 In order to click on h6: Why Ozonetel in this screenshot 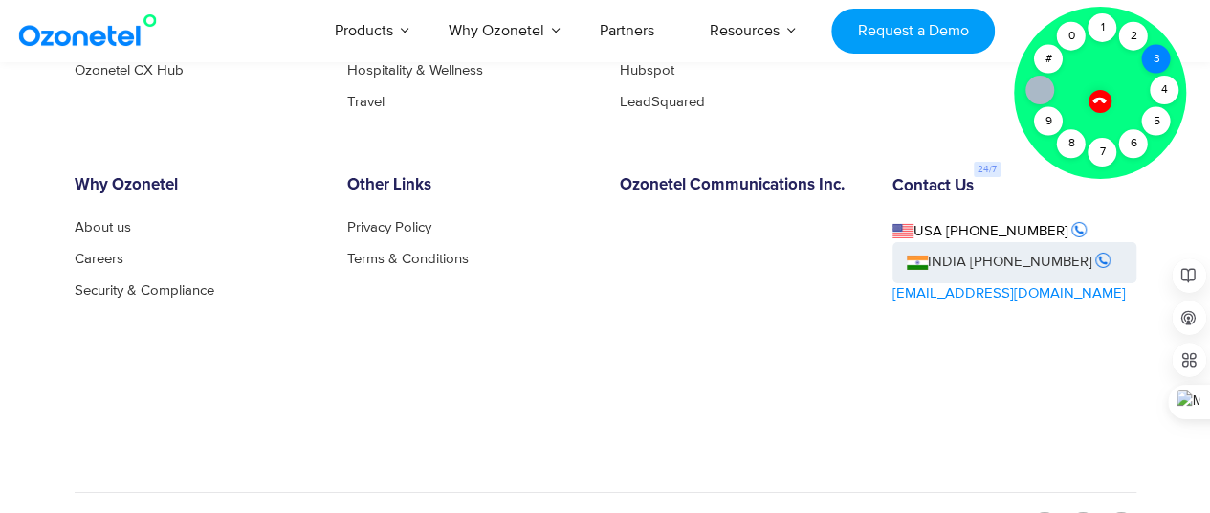, I will do `click(196, 186)`.